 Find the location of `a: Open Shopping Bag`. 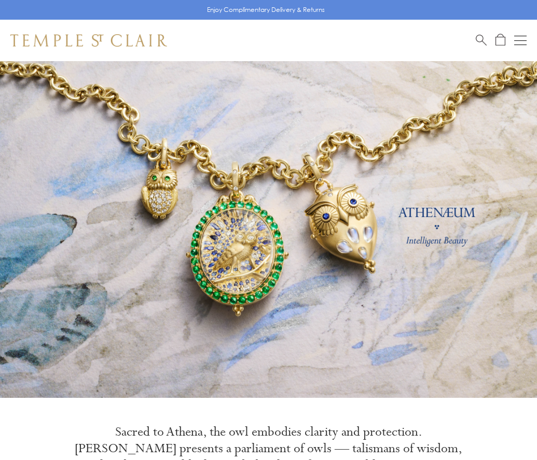

a: Open Shopping Bag is located at coordinates (500, 40).